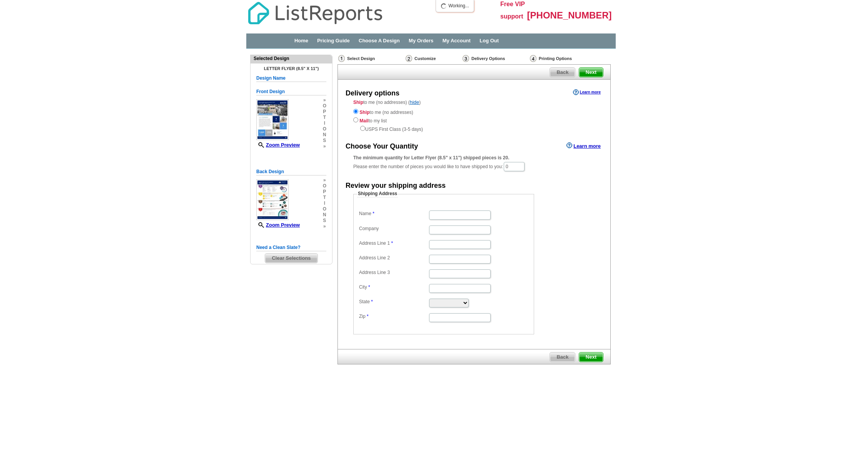 This screenshot has height=451, width=862. I want to click on div: to me (no addresses) to my list, so click(474, 120).